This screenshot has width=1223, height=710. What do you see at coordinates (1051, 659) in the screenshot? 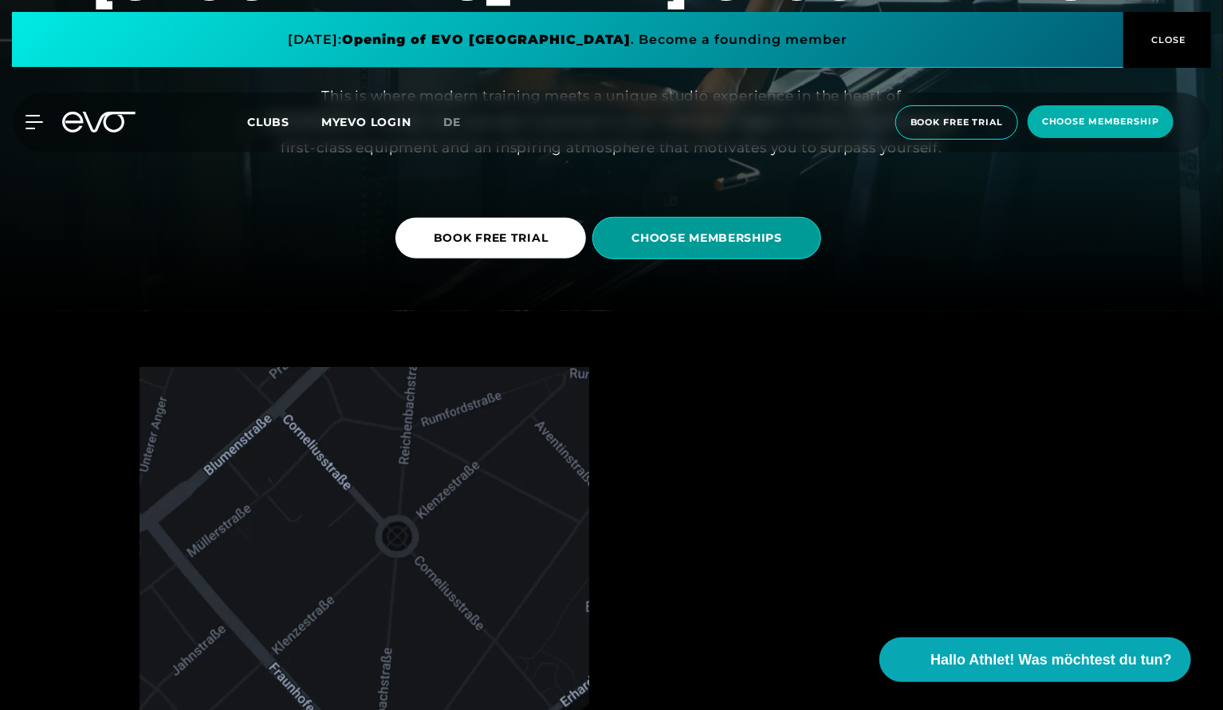
I see `span: Hallo Athlet! Was möchtest du tun?` at bounding box center [1051, 659].